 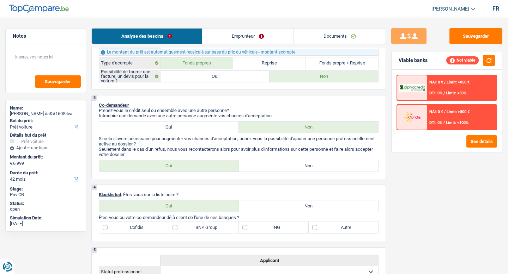 What do you see at coordinates (197, 63) in the screenshot?
I see `label: Fonds propres` at bounding box center [197, 63].